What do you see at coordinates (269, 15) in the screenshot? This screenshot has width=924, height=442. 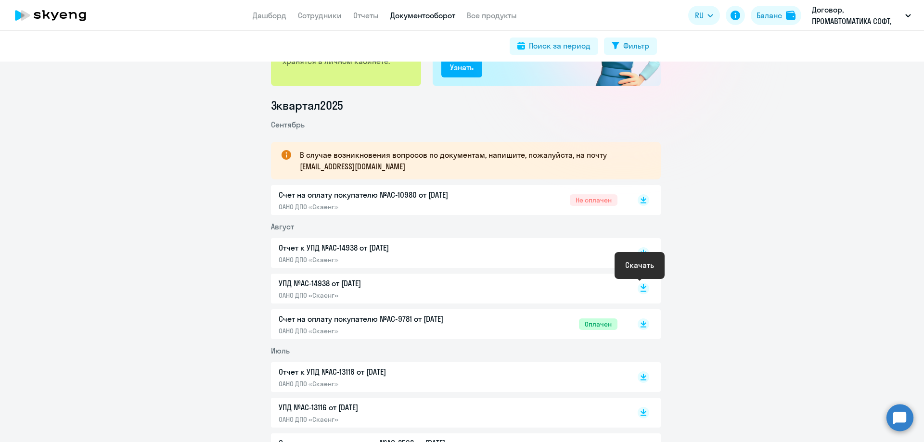 I see `a: Дашборд` at bounding box center [269, 15].